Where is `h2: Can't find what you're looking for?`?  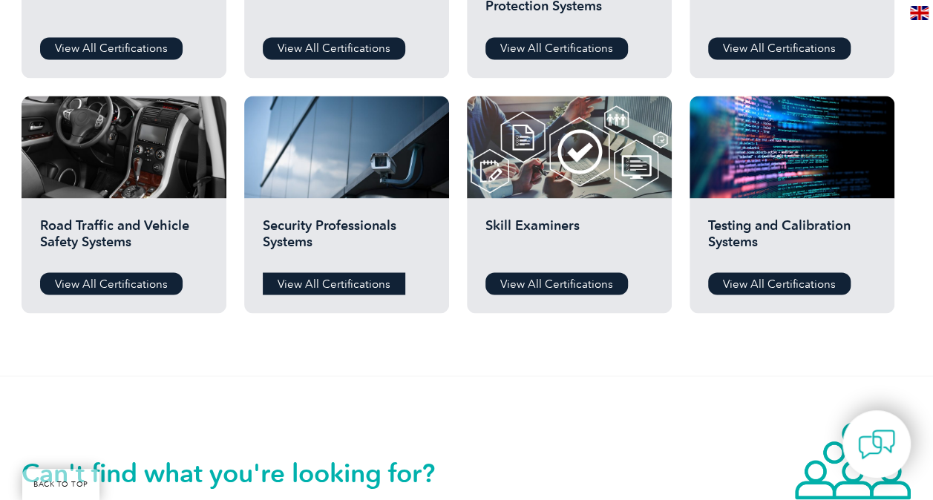
h2: Can't find what you're looking for? is located at coordinates (244, 473).